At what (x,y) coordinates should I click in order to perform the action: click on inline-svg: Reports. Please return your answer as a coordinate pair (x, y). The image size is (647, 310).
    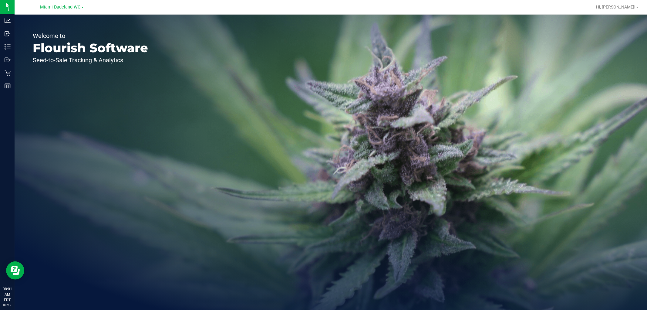
    Looking at the image, I should click on (8, 86).